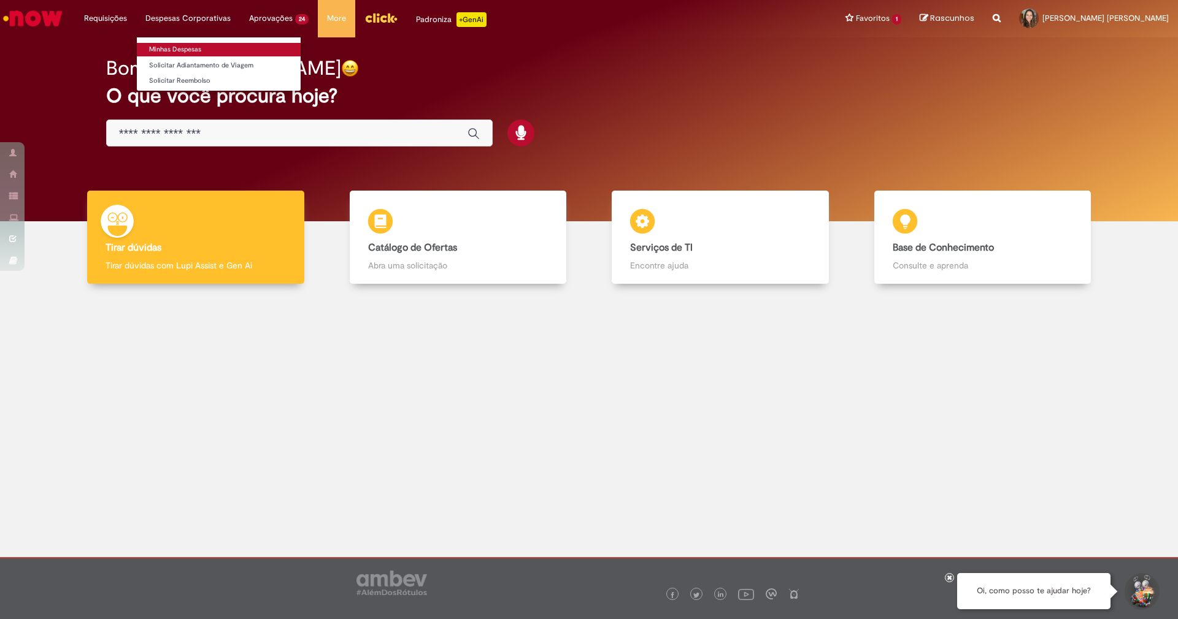 The image size is (1178, 619). What do you see at coordinates (589, 96) in the screenshot?
I see `h2: O que você procura hoje?` at bounding box center [589, 96].